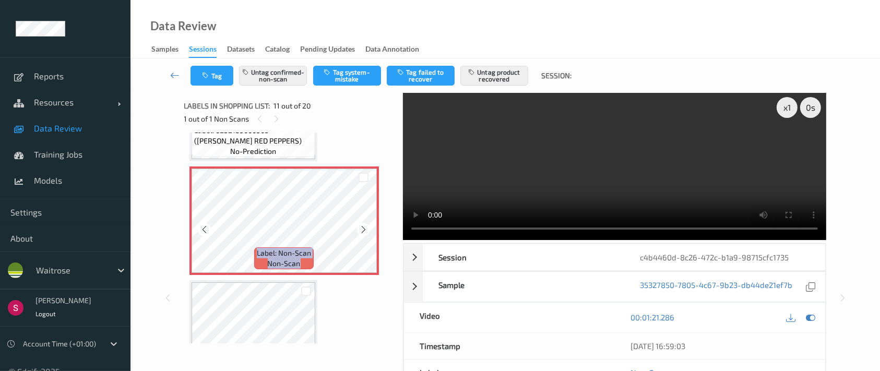  Describe the element at coordinates (290, 119) in the screenshot. I see `div: 1 out of 1 Non Scans` at that location.